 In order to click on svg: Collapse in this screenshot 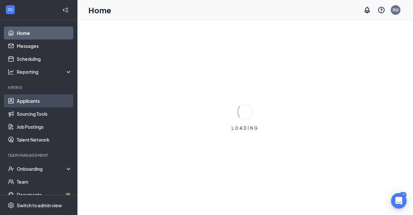, I will do `click(66, 10)`.